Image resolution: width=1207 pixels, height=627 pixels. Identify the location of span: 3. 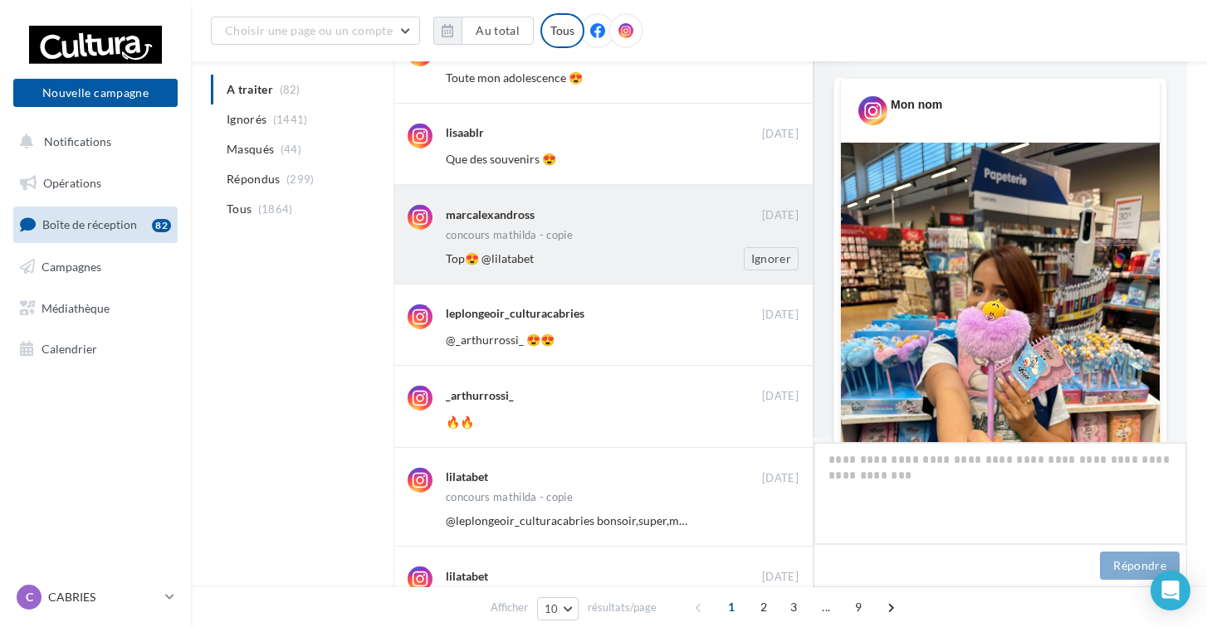
(793, 607).